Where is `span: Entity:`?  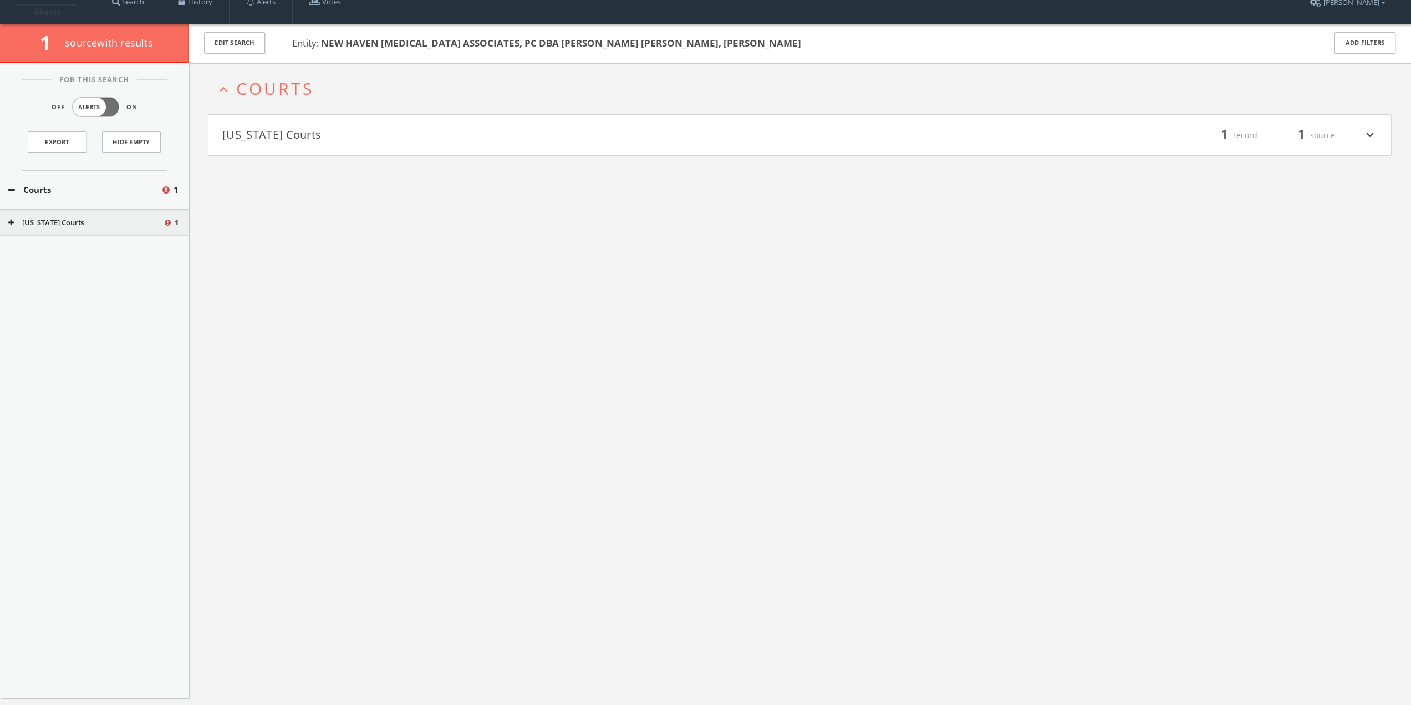 span: Entity: is located at coordinates (547, 43).